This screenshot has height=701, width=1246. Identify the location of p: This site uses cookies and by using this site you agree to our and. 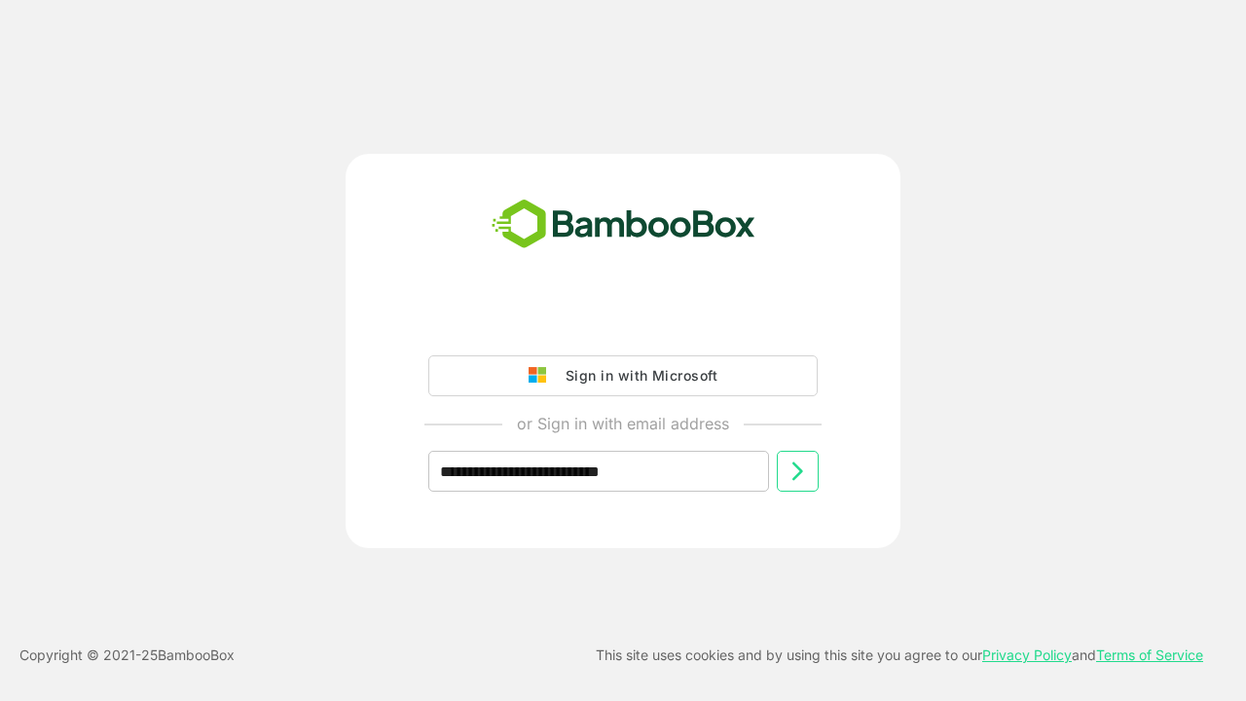
(900, 655).